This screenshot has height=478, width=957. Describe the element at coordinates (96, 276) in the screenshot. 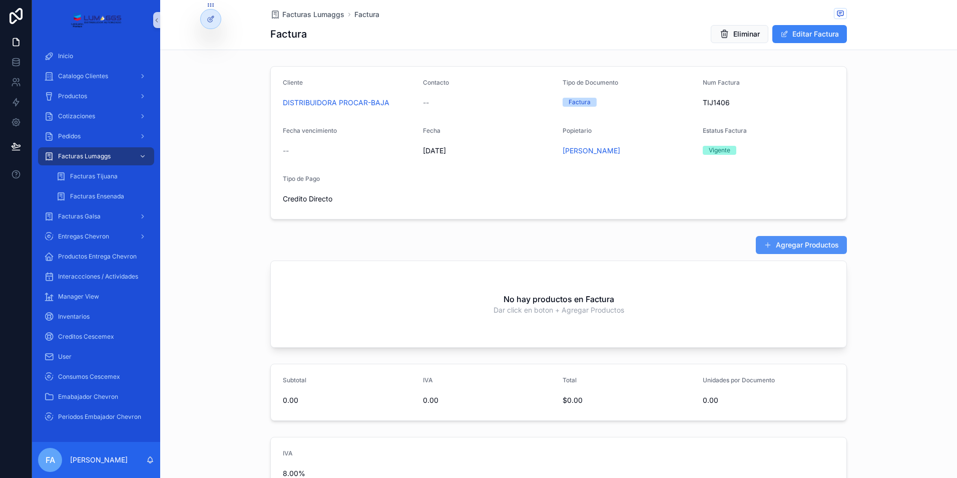

I see `a: Interaccciones / Actividades` at that location.